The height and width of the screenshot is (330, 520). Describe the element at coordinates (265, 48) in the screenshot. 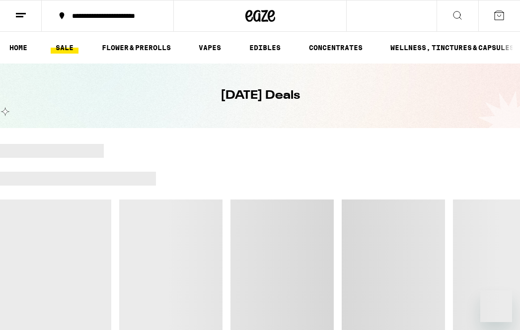

I see `a: EDIBLES` at that location.